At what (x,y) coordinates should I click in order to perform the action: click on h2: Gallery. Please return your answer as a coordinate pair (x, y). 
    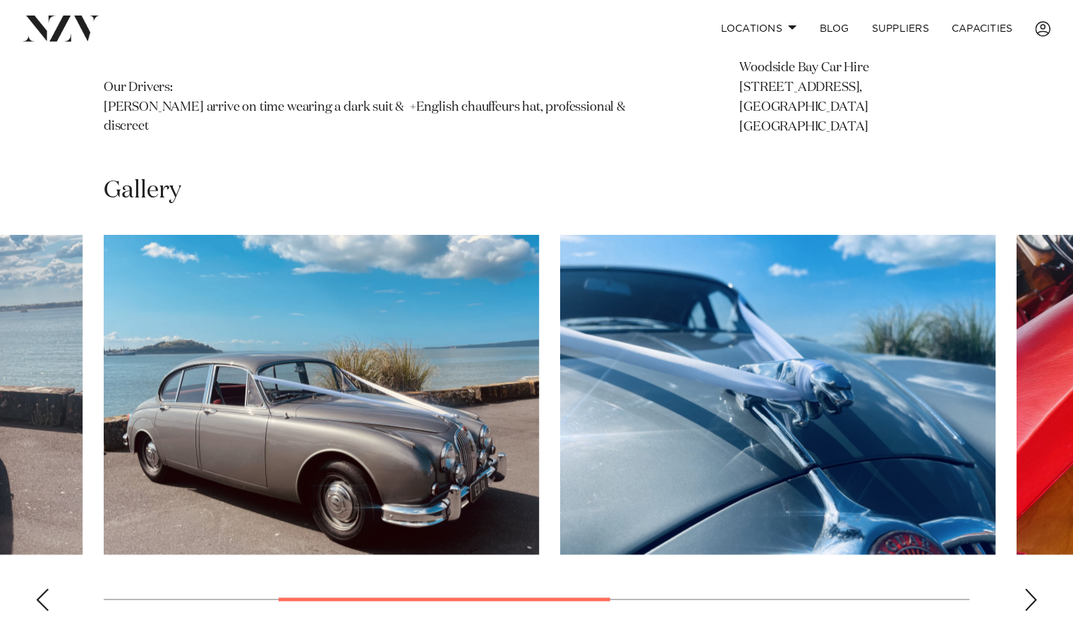
    Looking at the image, I should click on (143, 191).